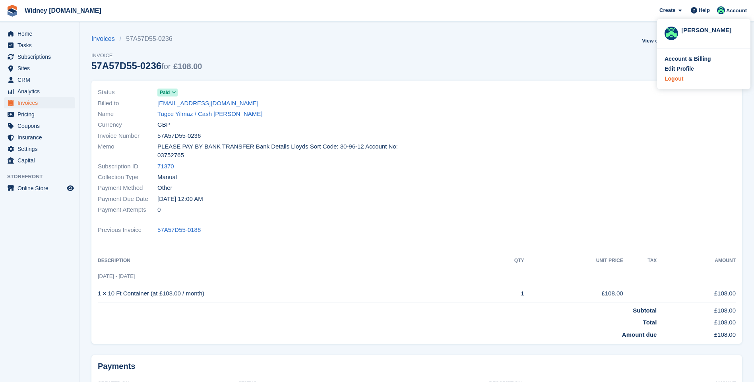 Image resolution: width=754 pixels, height=382 pixels. I want to click on span: Paid, so click(164, 93).